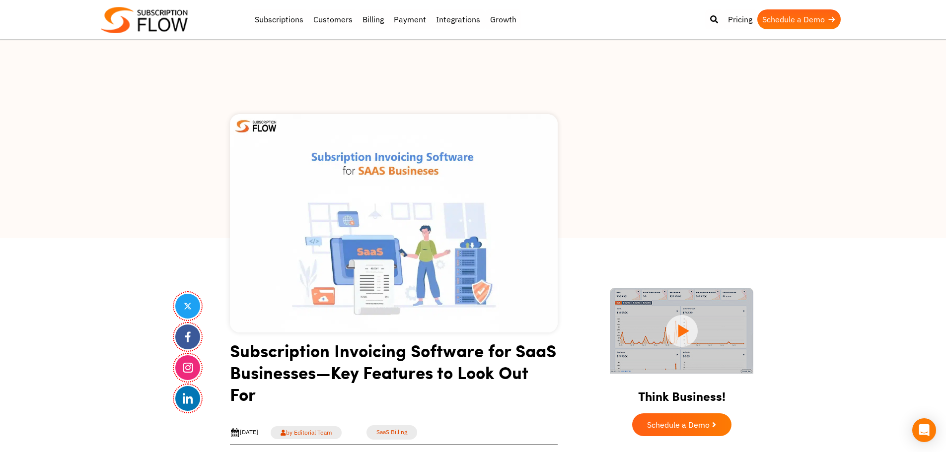 The image size is (946, 452). I want to click on a: Customers, so click(333, 19).